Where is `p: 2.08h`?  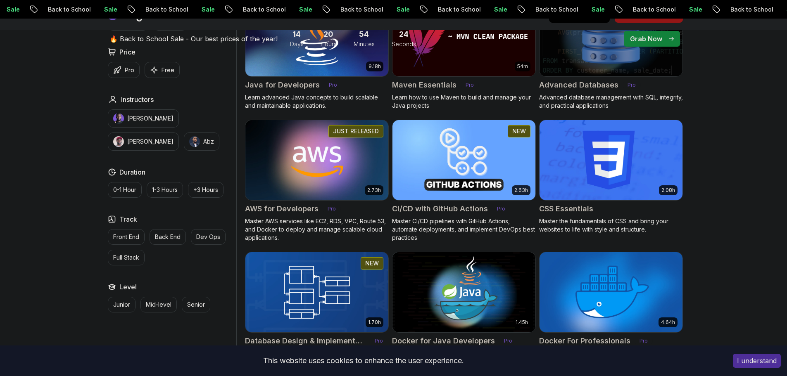
p: 2.08h is located at coordinates (668, 190).